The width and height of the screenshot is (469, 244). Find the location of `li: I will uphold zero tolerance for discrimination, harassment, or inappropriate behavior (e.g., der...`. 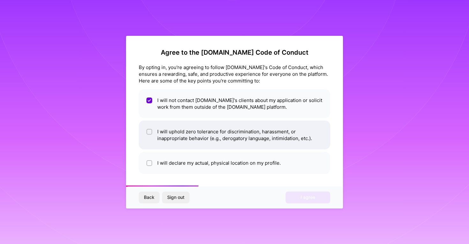

li: I will uphold zero tolerance for discrimination, harassment, or inappropriate behavior (e.g., der... is located at coordinates (235, 135).